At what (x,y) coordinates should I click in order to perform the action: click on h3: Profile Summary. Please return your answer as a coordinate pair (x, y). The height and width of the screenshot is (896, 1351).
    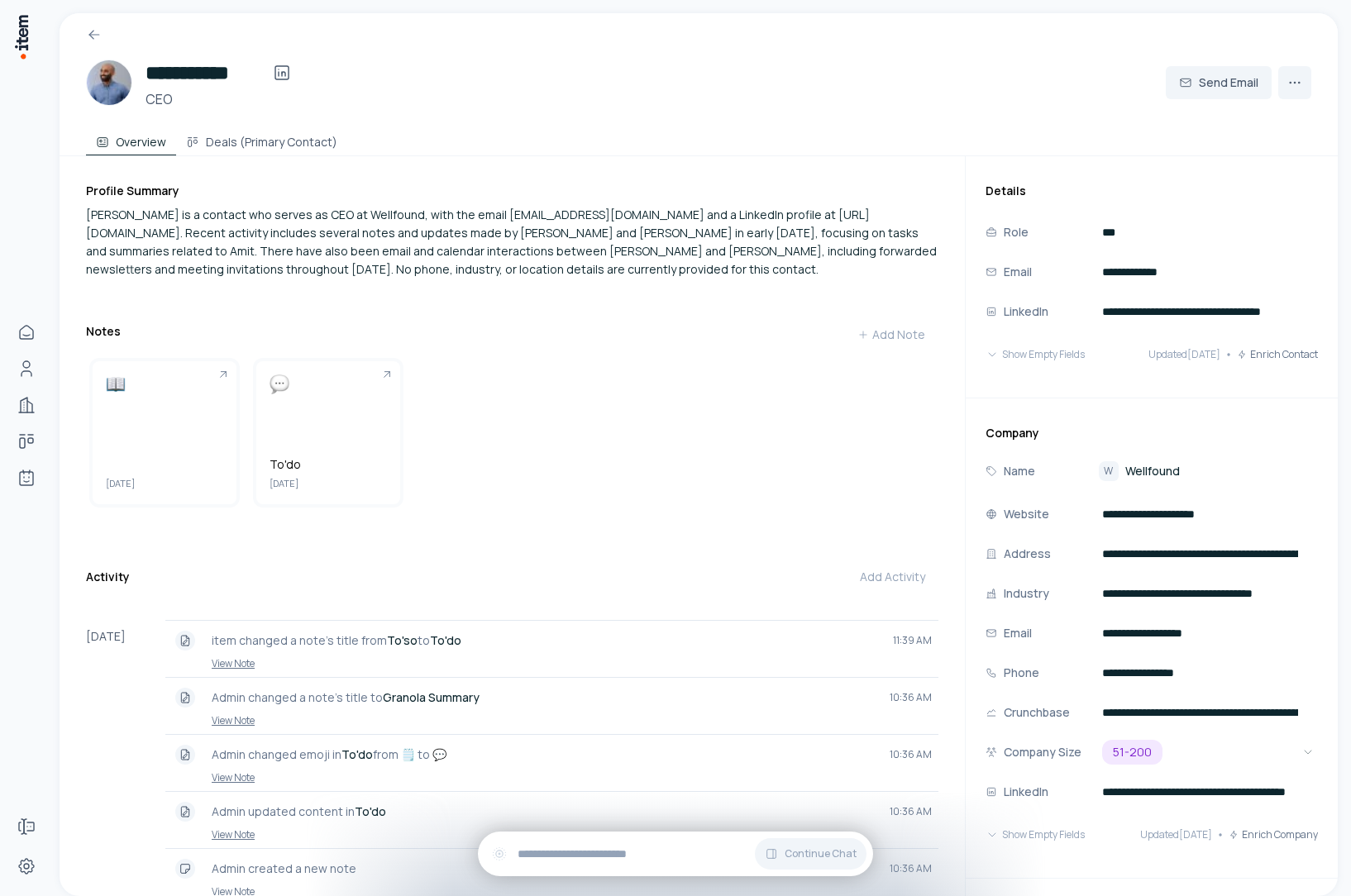
    Looking at the image, I should click on (512, 191).